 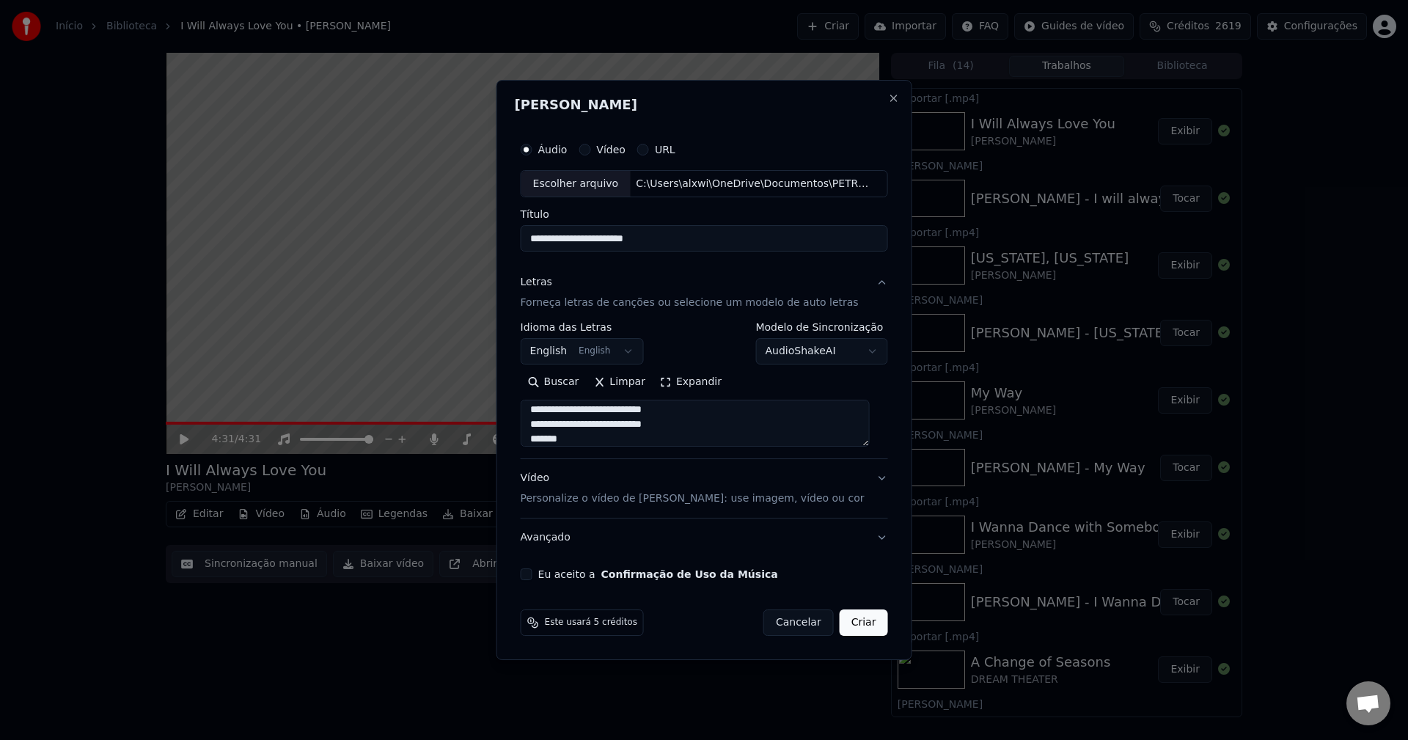 I want to click on button: Eu aceito a, so click(x=689, y=574).